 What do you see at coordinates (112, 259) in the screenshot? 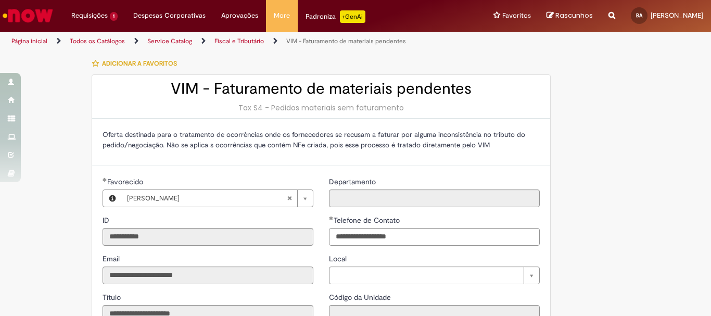
I see `label: Somente leitura - Email` at bounding box center [112, 259].